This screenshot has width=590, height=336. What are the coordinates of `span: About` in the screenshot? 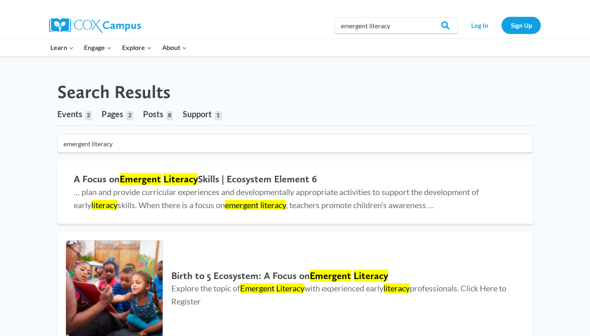 It's located at (175, 48).